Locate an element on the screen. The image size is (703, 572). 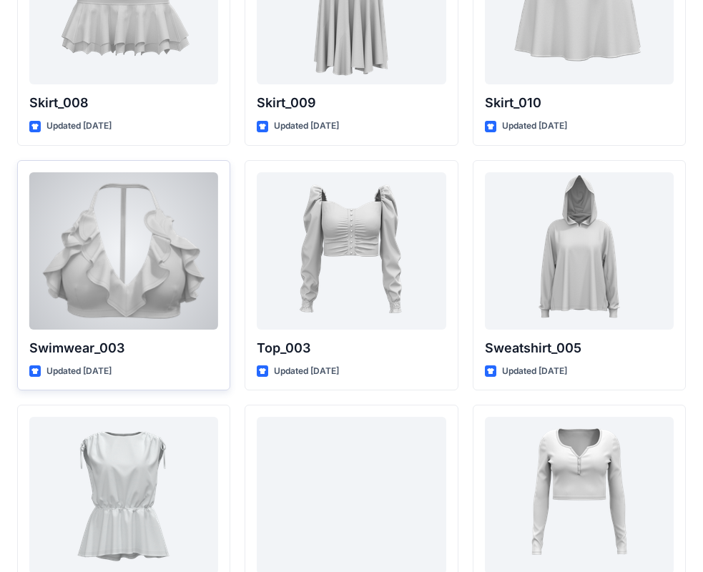
p: Top_003 is located at coordinates (351, 348).